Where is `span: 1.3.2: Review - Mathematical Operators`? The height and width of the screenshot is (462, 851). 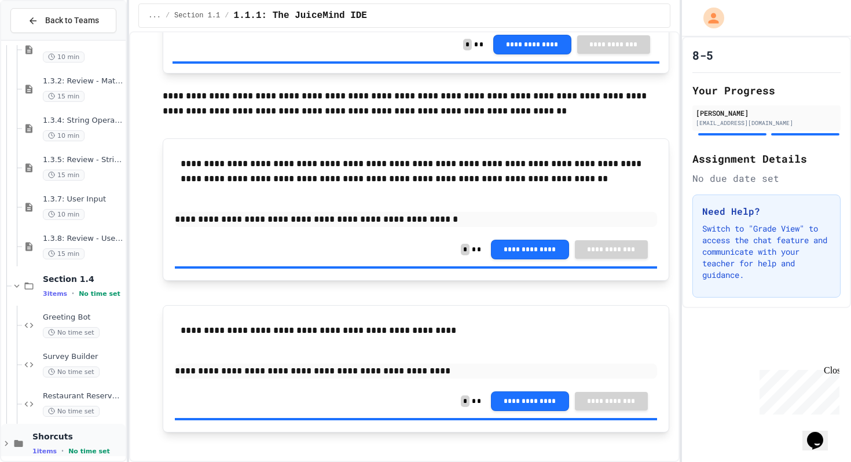
span: 1.3.2: Review - Mathematical Operators is located at coordinates (83, 81).